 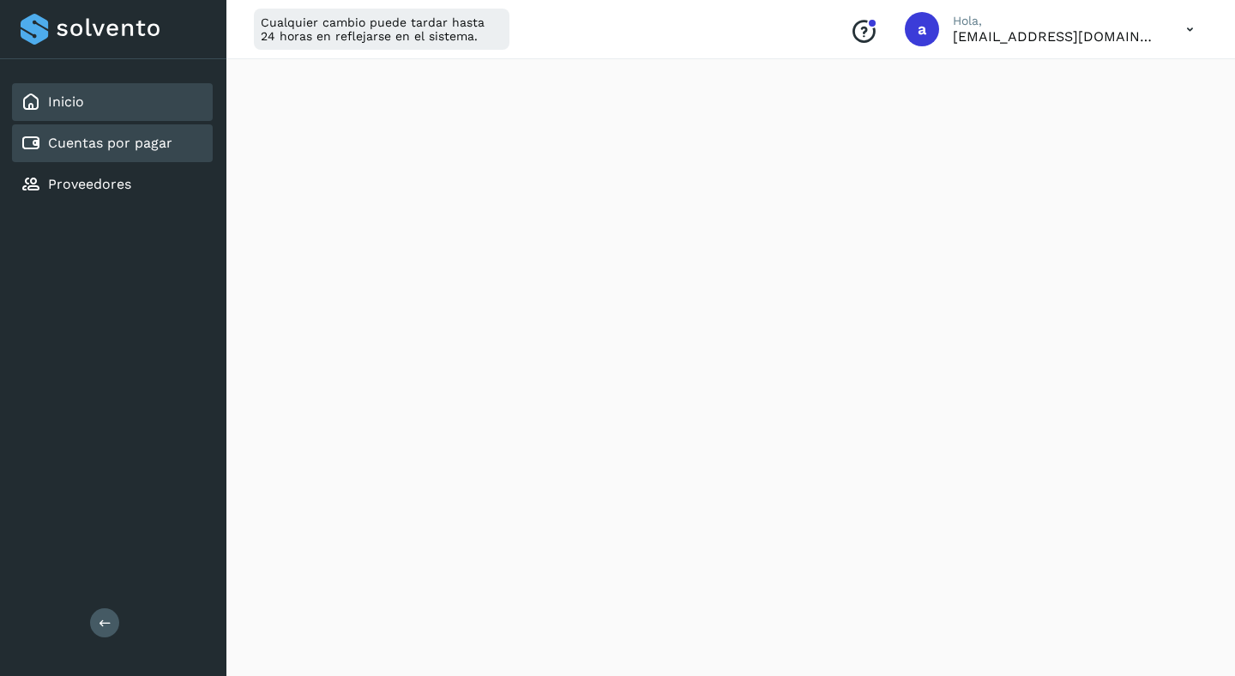 I want to click on p: Hola,, so click(x=1055, y=21).